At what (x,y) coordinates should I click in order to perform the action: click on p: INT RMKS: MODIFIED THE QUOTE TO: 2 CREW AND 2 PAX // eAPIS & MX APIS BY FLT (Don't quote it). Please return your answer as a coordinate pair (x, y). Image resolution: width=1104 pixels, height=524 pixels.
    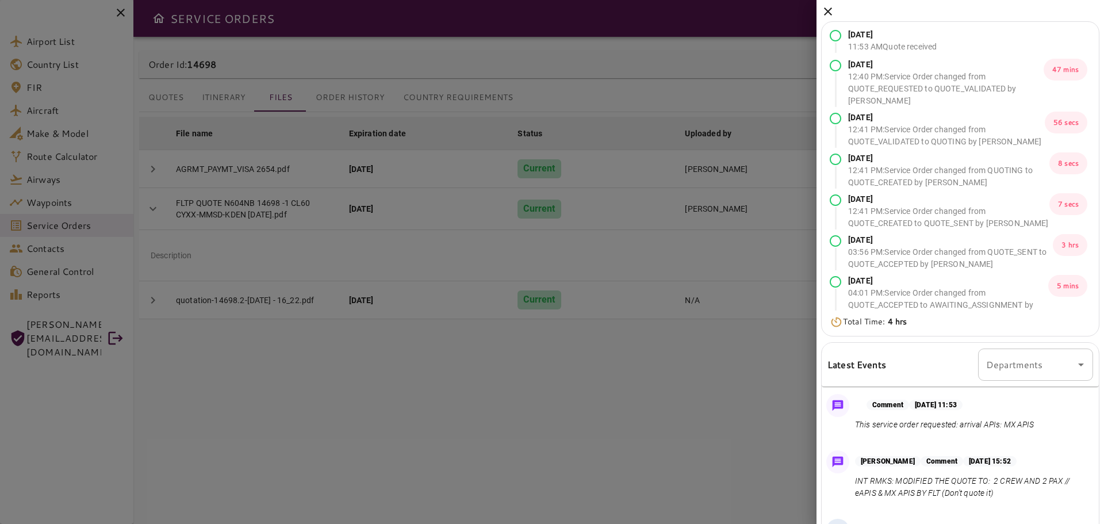
    Looking at the image, I should click on (972, 487).